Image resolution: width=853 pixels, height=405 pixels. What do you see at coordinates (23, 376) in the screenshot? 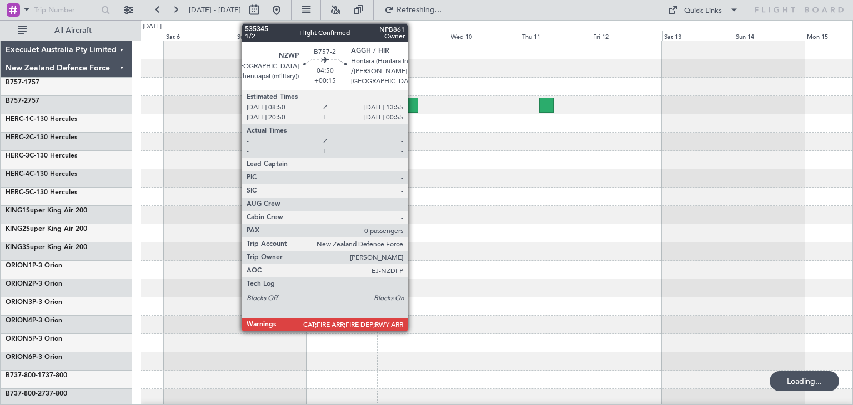
I see `span: B737-800-1` at bounding box center [23, 376].